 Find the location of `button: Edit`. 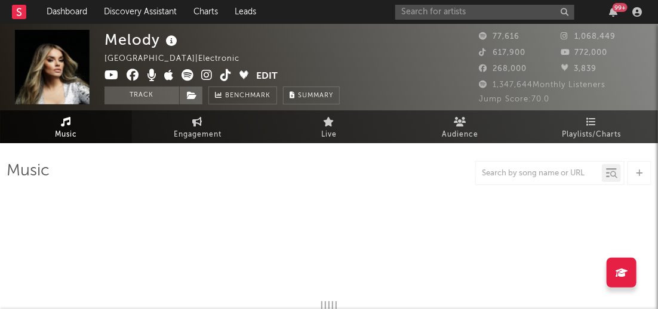

button: Edit is located at coordinates (267, 76).